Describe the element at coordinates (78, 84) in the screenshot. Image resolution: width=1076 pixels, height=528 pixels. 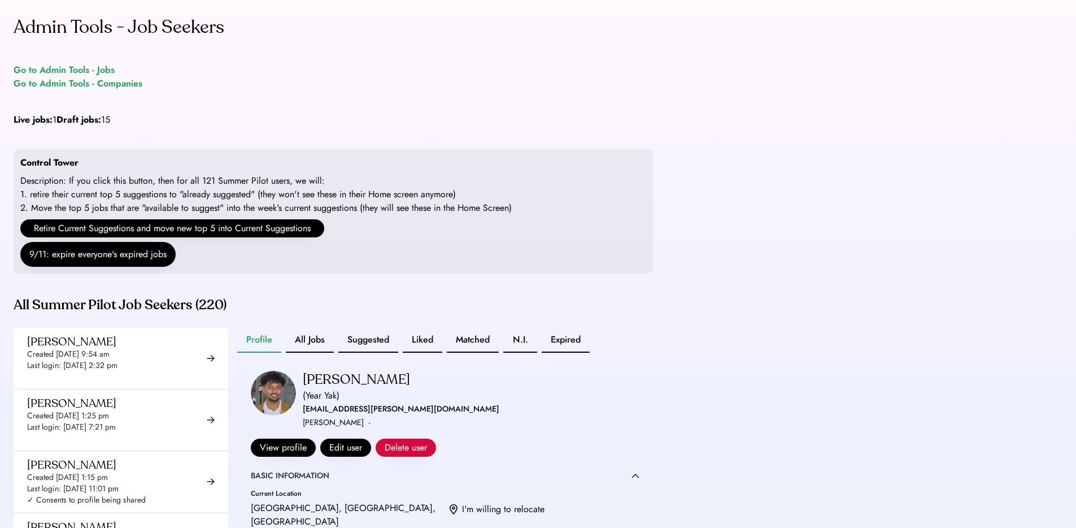
I see `a: Go to Admin Tools - Companies` at that location.